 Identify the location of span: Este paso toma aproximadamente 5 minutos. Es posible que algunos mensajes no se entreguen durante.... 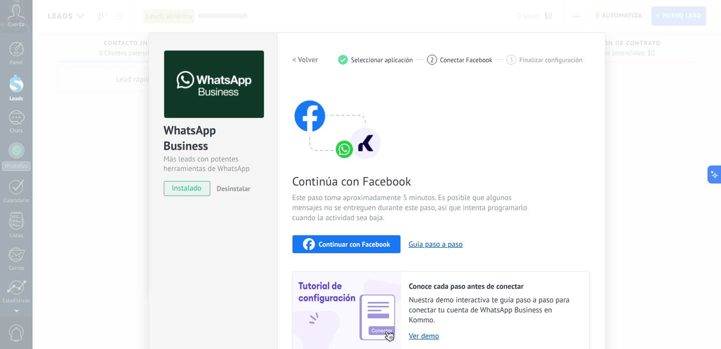
(412, 208).